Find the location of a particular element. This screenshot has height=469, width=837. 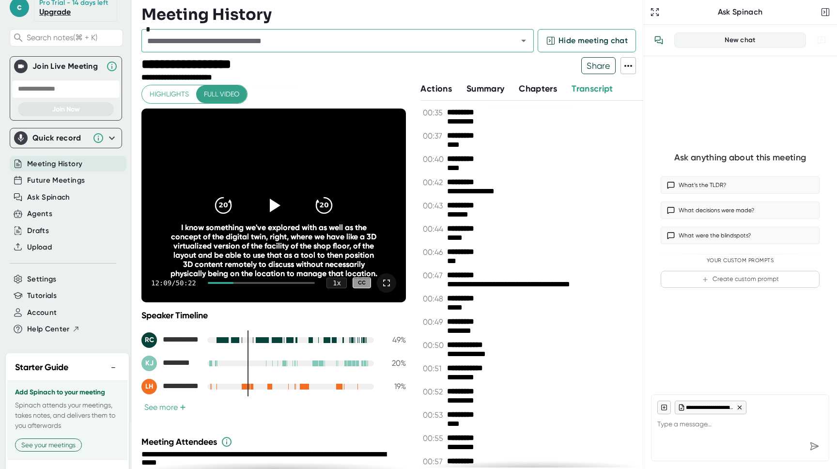

div: I know something we've explored with as well as the concept of the digital twin, right, where we ... is located at coordinates (274, 250).